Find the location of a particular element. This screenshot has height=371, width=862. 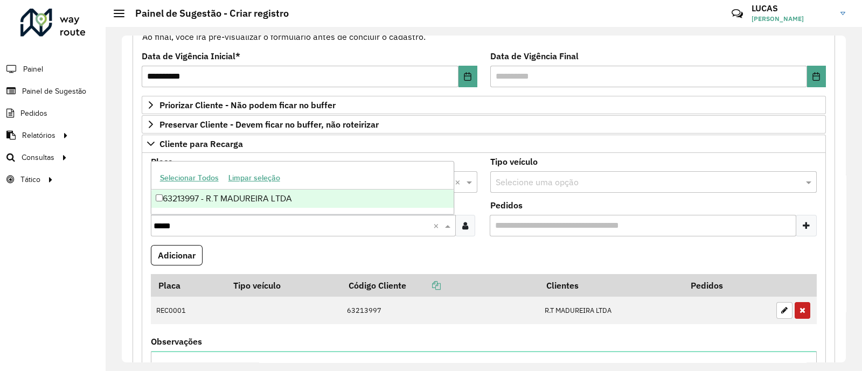

th: Código Cliente is located at coordinates (439, 285).